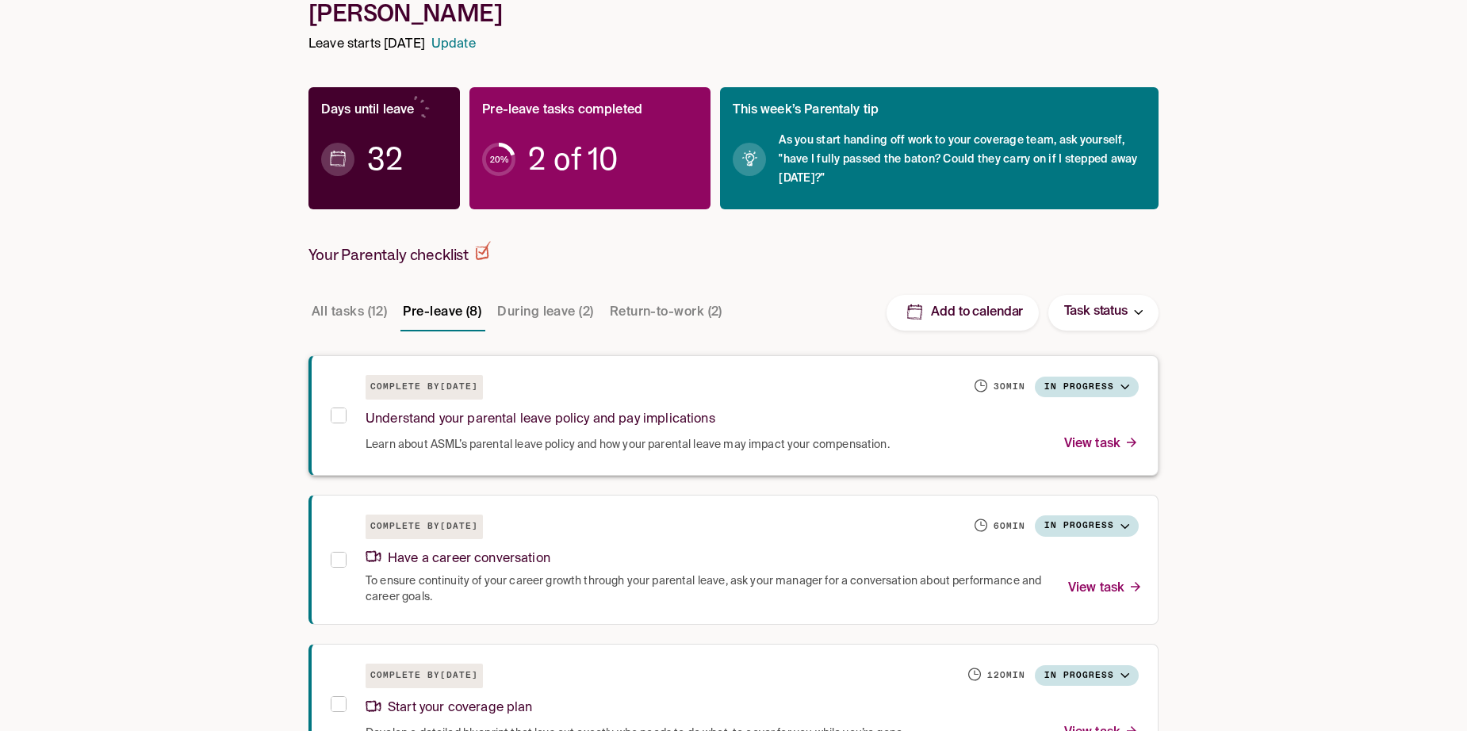 The image size is (1467, 731). Describe the element at coordinates (519, 312) in the screenshot. I see `div: Task stage tabs` at that location.